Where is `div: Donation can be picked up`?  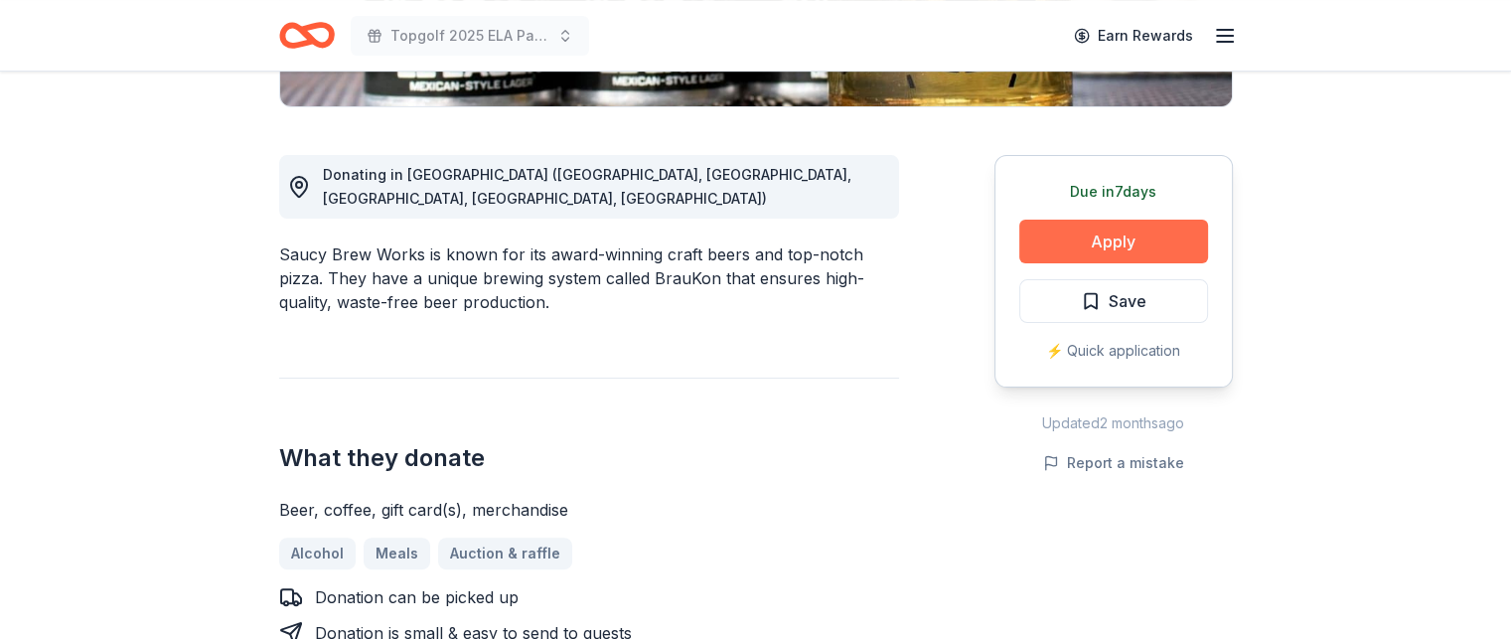
div: Donation can be picked up is located at coordinates (416, 597).